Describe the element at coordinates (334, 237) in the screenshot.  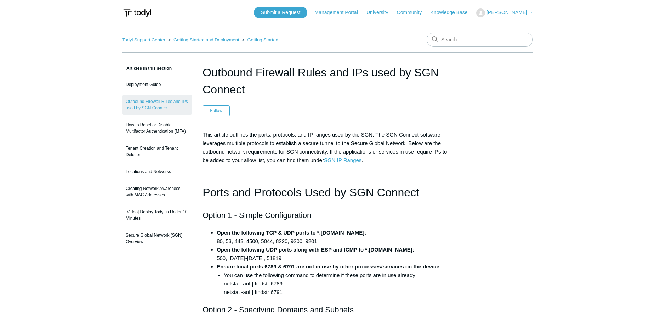
I see `li: 80, 53, 443, 4500, 5044, 8220, 9200, 9201` at that location.